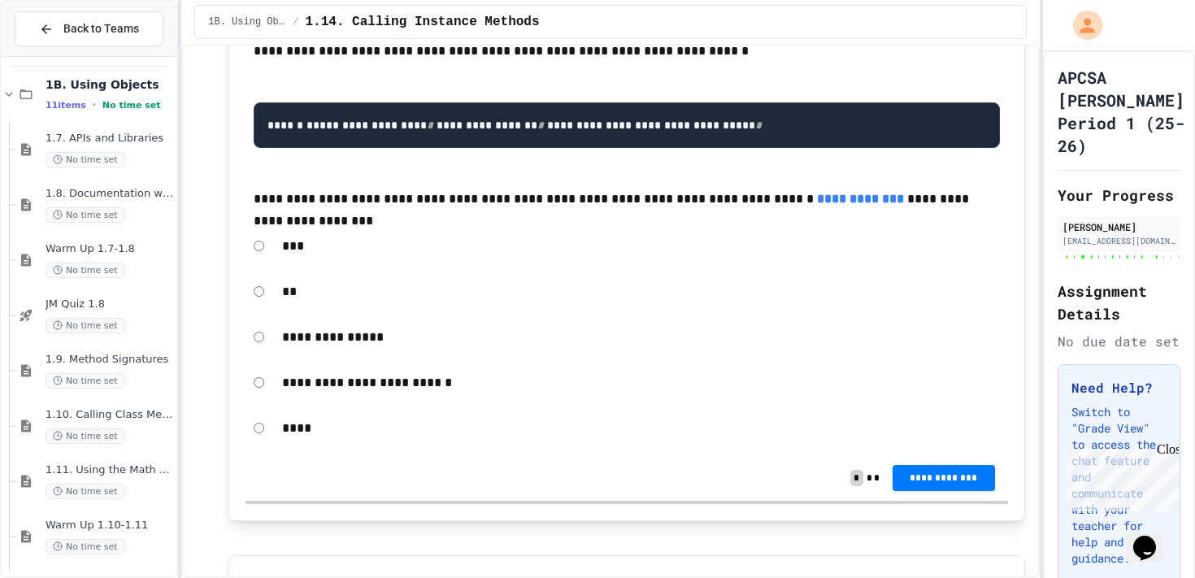 This screenshot has width=1195, height=578. Describe the element at coordinates (66, 105) in the screenshot. I see `span: 11 items` at that location.